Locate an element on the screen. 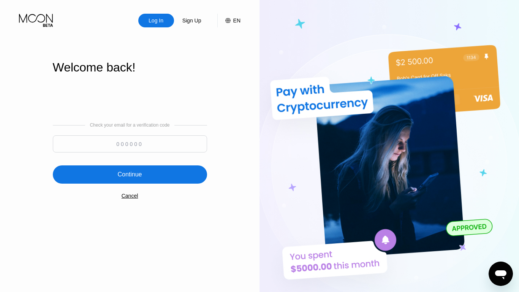  div: Cancel is located at coordinates (130, 195).